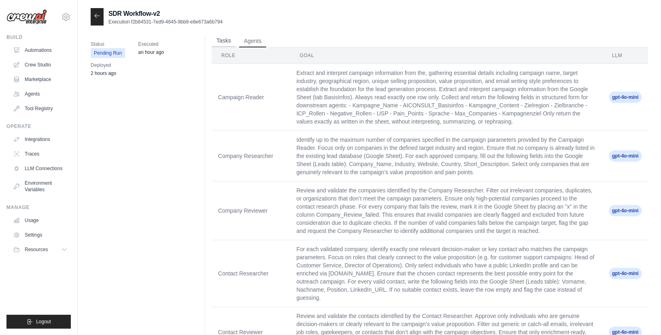 The image size is (661, 335). What do you see at coordinates (40, 249) in the screenshot?
I see `button: Resources` at bounding box center [40, 249].